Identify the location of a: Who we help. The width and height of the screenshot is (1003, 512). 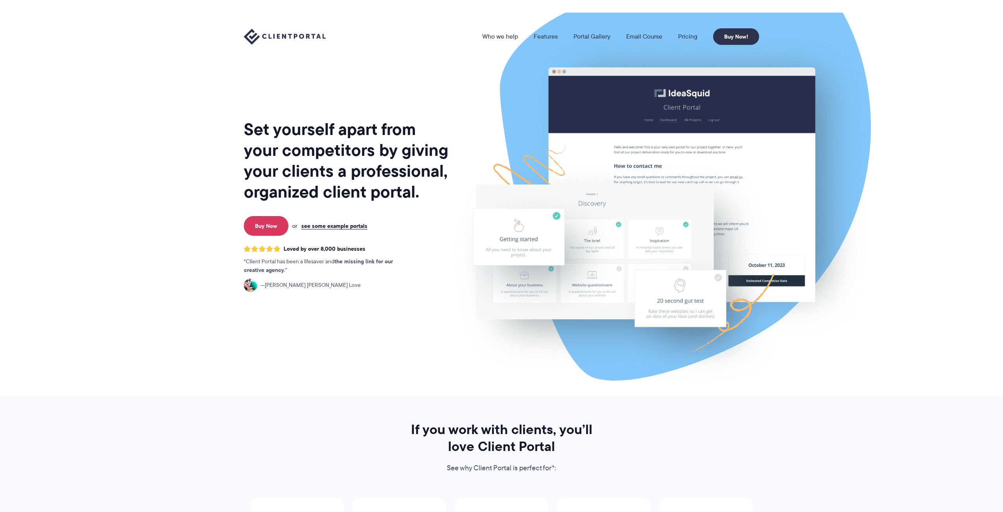
(500, 37).